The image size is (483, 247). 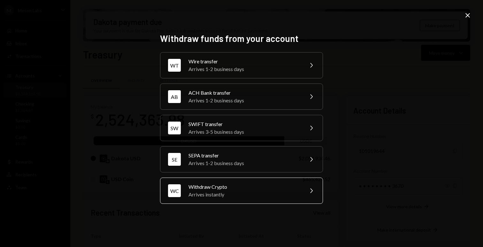 I want to click on div: Arrives 3-5 business days, so click(x=244, y=132).